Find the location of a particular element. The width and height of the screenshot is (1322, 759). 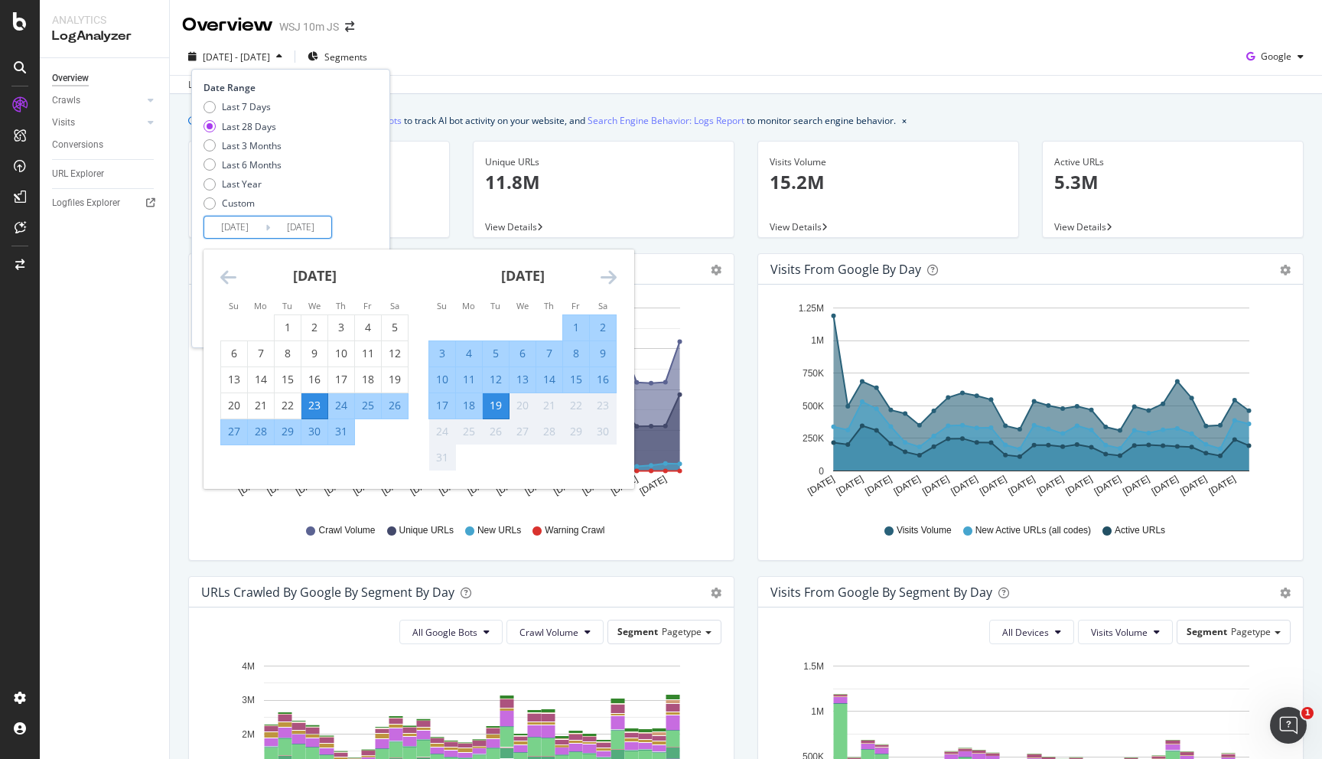

td: Choose Friday, July 11, 2025 as your check-out date. It’s available. is located at coordinates (368, 353).